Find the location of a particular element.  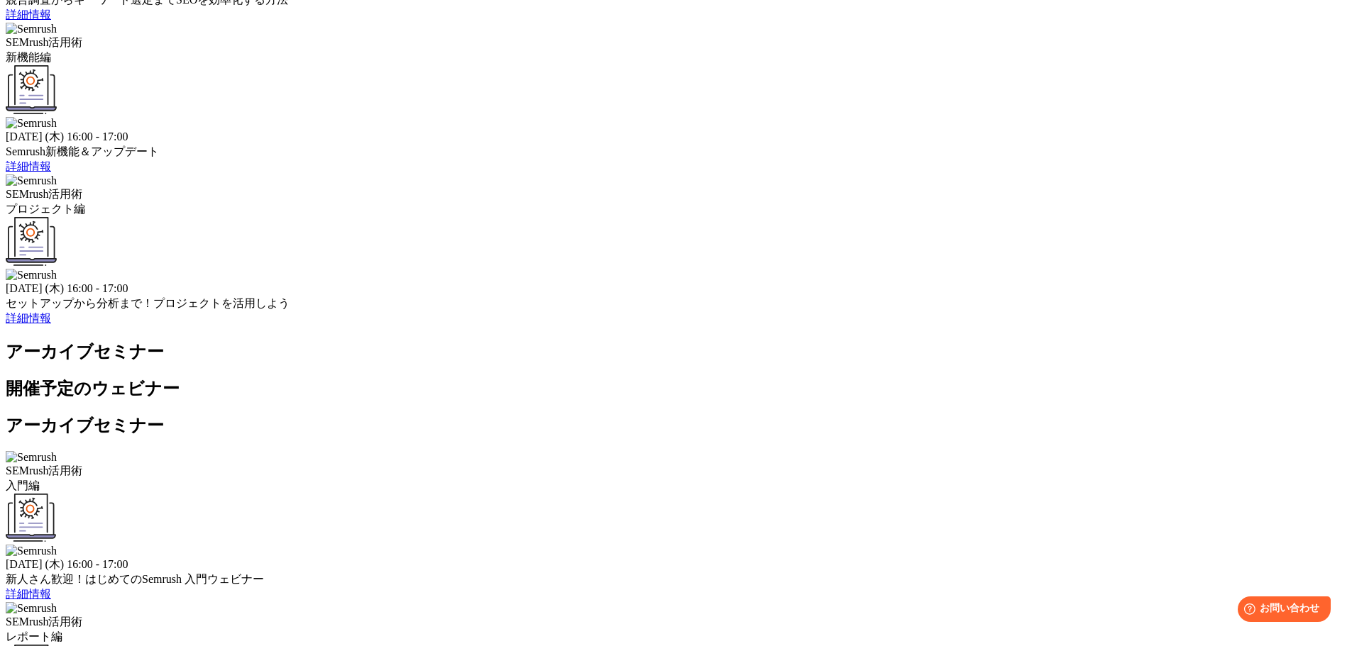

div: SEMrush活用術 レポート編 is located at coordinates (675, 630).